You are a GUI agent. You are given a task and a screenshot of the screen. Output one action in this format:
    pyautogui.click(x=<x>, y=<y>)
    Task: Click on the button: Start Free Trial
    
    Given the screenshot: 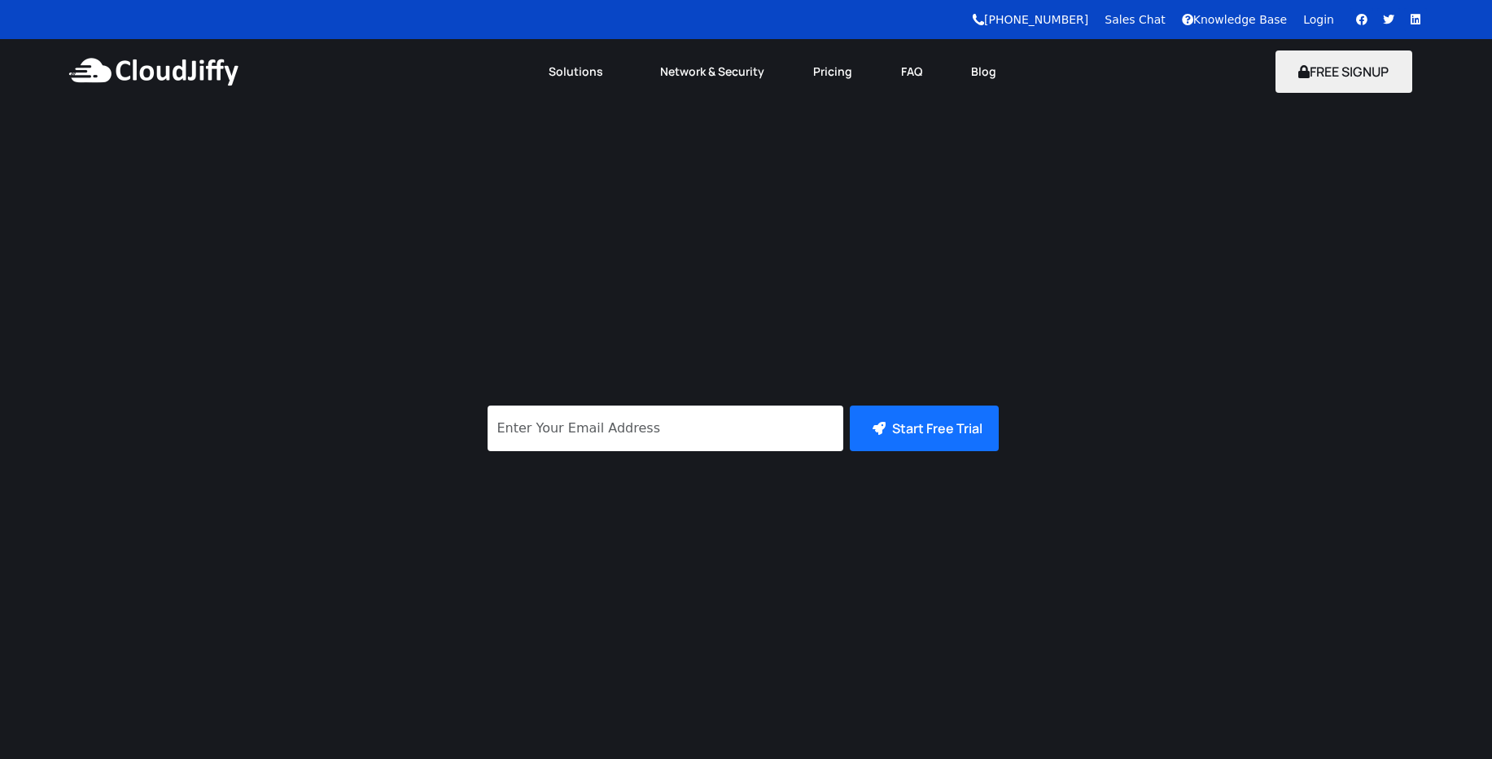 What is the action you would take?
    pyautogui.click(x=924, y=428)
    